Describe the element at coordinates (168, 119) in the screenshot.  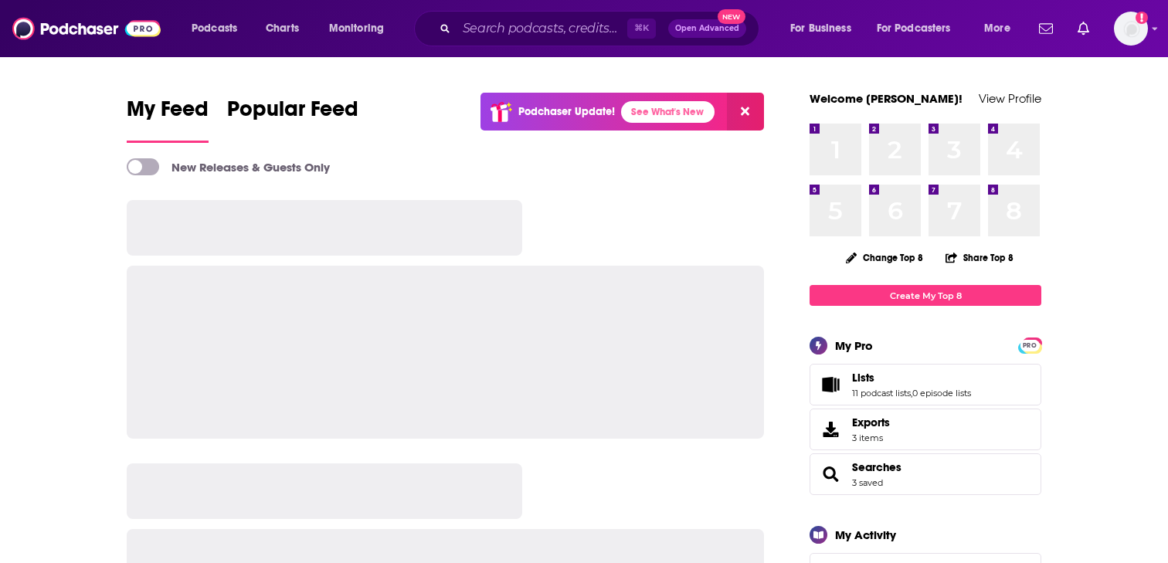
I see `a: My Feed` at that location.